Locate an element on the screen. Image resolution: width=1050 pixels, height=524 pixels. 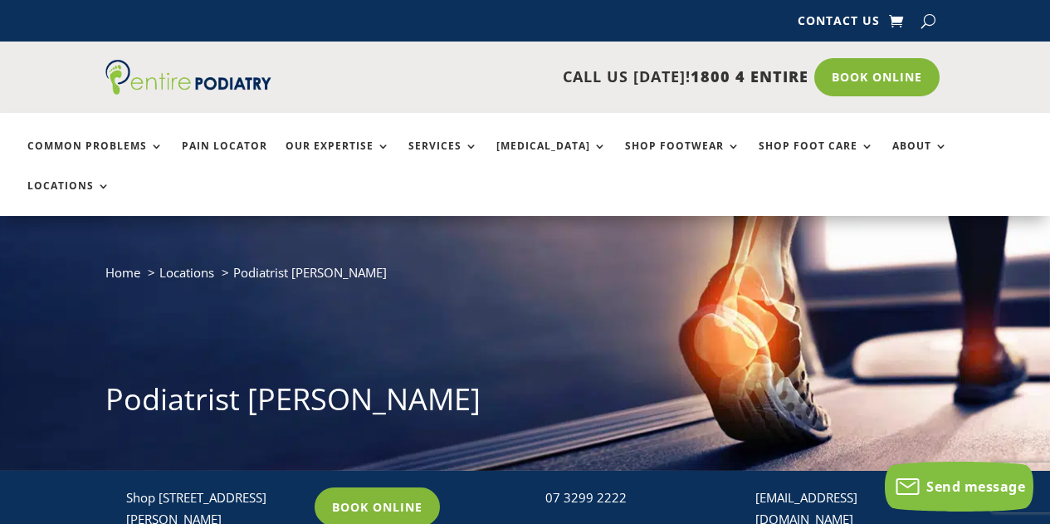
nav: breadcrumb is located at coordinates (525, 278).